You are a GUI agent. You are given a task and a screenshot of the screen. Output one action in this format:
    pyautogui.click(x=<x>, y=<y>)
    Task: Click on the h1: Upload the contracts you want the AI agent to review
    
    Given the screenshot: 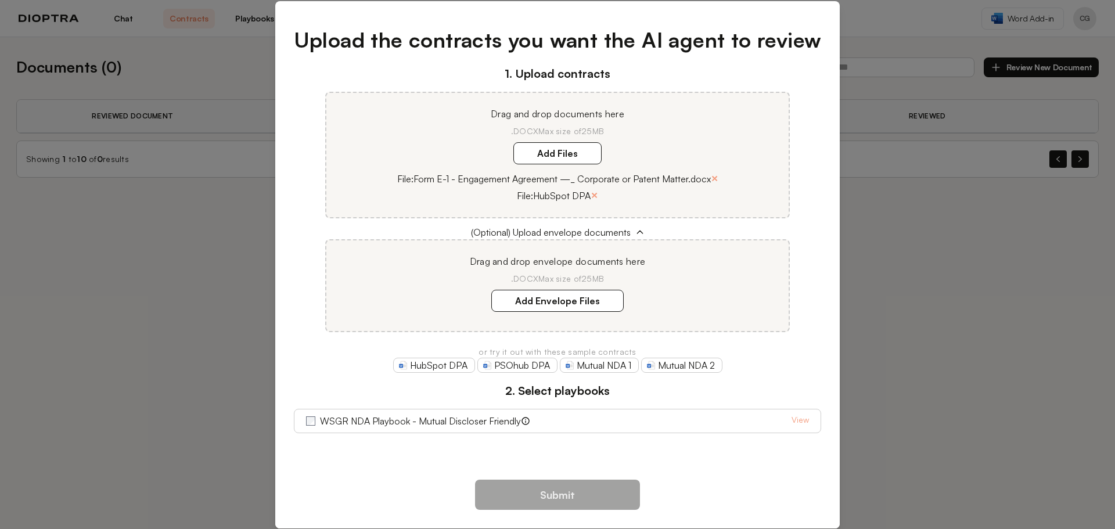 What is the action you would take?
    pyautogui.click(x=557, y=40)
    